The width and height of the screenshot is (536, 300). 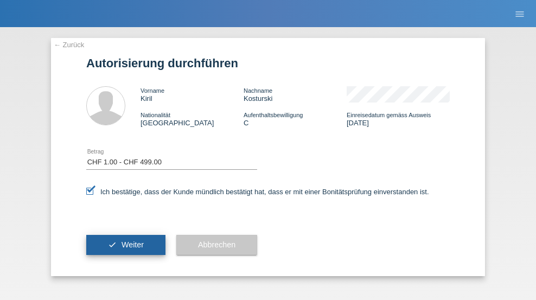 What do you see at coordinates (273, 115) in the screenshot?
I see `span: Aufenthaltsbewilligung` at bounding box center [273, 115].